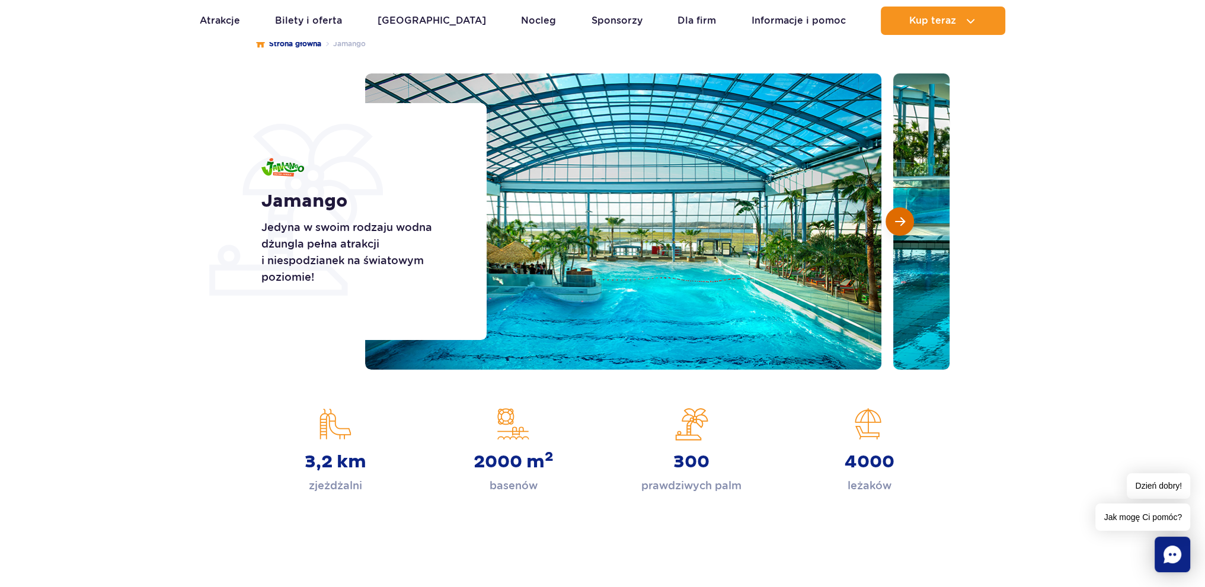  What do you see at coordinates (360, 252) in the screenshot?
I see `p: Jedyna w swoim rodzaju wodna dżungla pełna atrakcji i niespodzianek na światowym poziomie!` at bounding box center [360, 252].